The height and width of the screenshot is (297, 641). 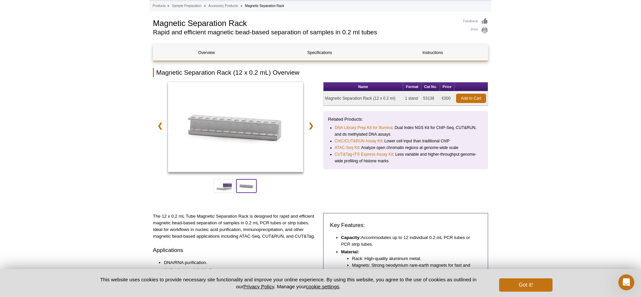 I want to click on a: Accessory Products, so click(x=223, y=6).